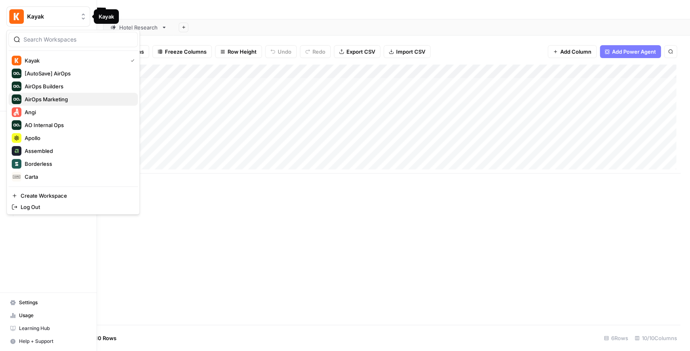 The width and height of the screenshot is (690, 351). What do you see at coordinates (185, 52) in the screenshot?
I see `span: Freeze Columns` at bounding box center [185, 52].